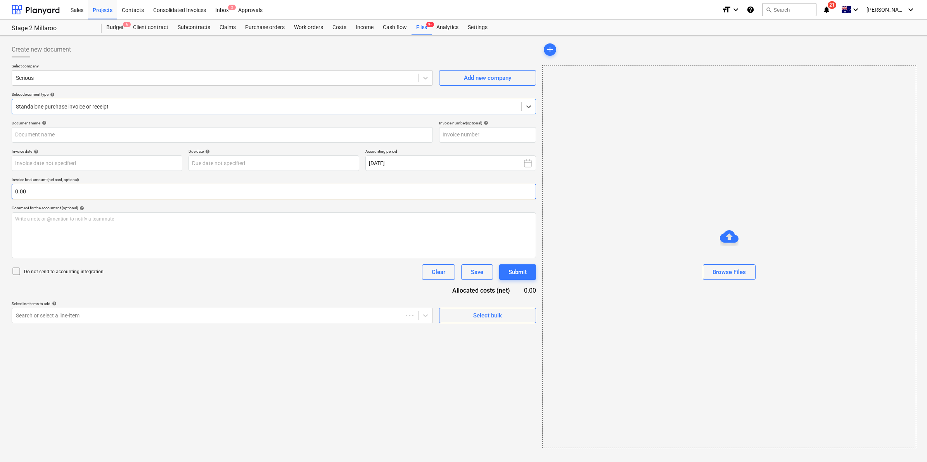 This screenshot has height=462, width=927. I want to click on button: Browse Files, so click(729, 272).